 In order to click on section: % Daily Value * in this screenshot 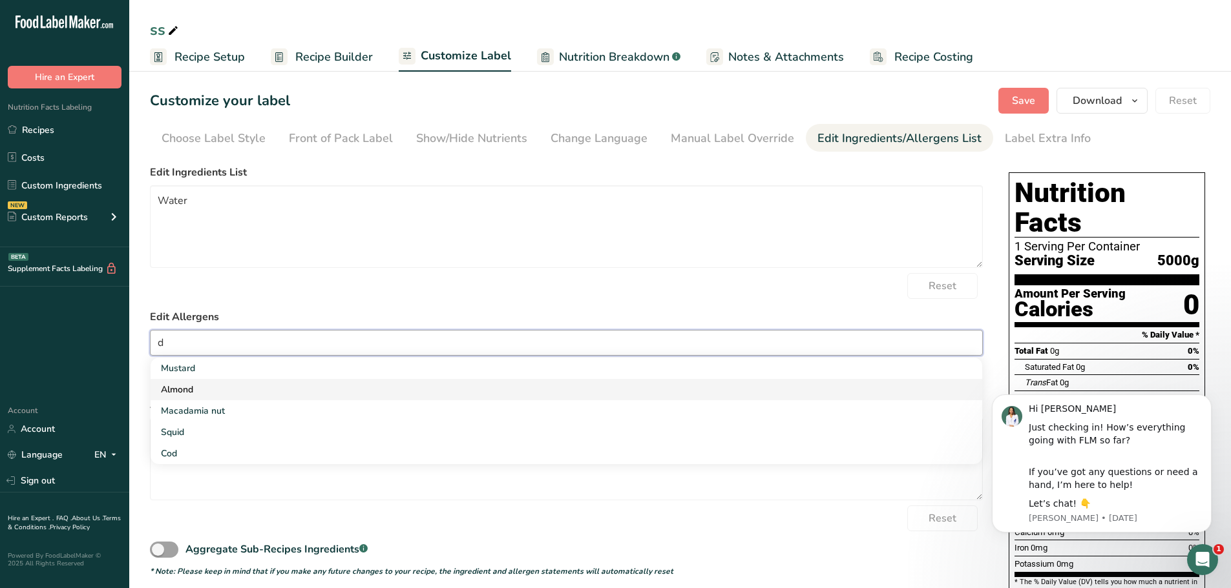, I will do `click(1107, 335)`.